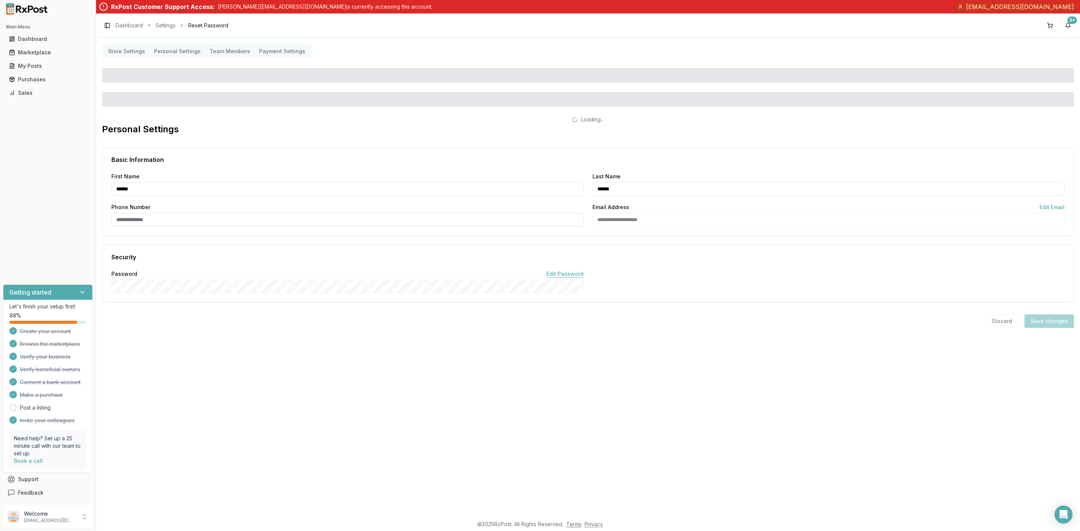  What do you see at coordinates (592, 120) in the screenshot?
I see `span: Loading...` at bounding box center [592, 120].